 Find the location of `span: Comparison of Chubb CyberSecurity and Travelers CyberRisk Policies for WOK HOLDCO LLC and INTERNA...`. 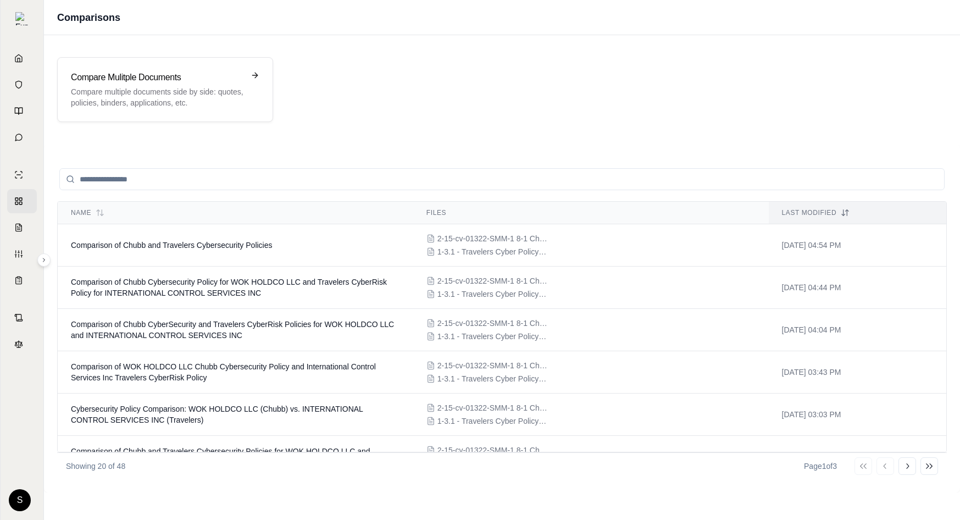

span: Comparison of Chubb CyberSecurity and Travelers CyberRisk Policies for WOK HOLDCO LLC and INTERNA... is located at coordinates (232, 330).